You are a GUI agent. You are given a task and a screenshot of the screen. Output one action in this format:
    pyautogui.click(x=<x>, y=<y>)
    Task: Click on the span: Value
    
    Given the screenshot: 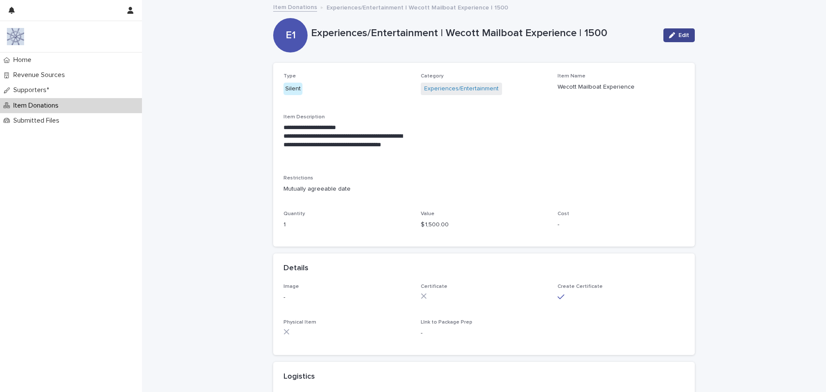 What is the action you would take?
    pyautogui.click(x=427, y=214)
    